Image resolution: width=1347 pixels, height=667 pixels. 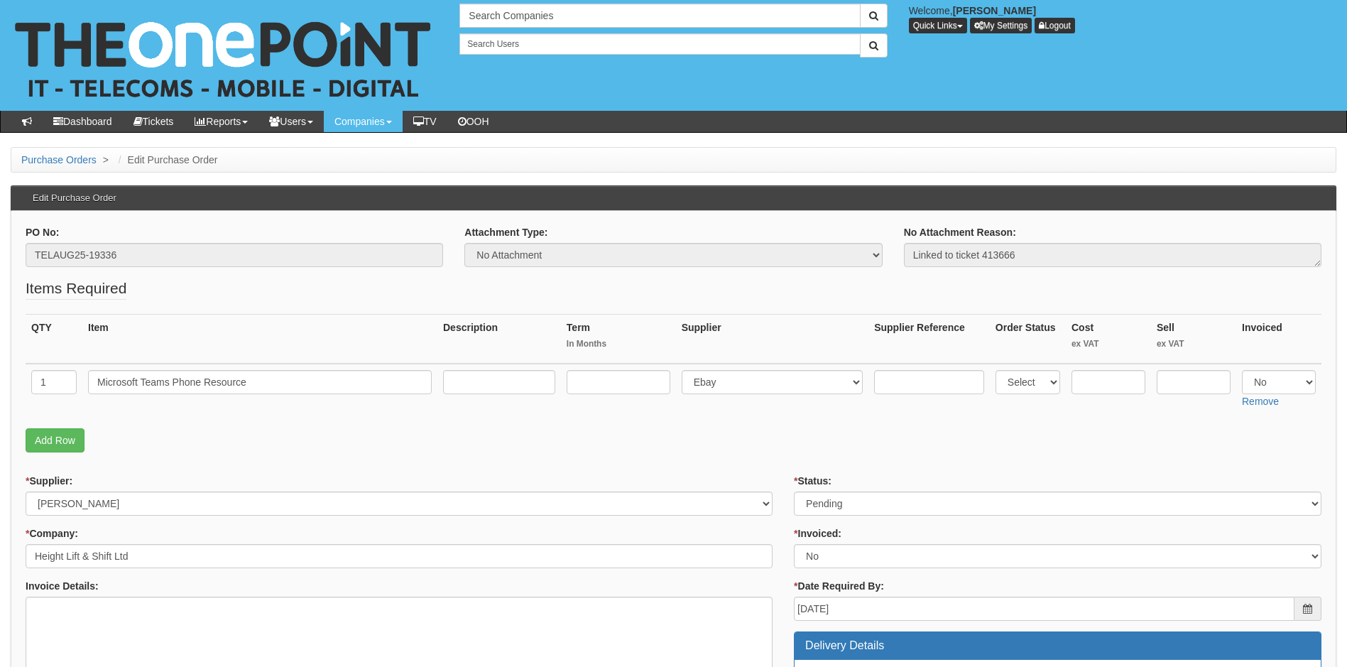 I want to click on th: Invoiced, so click(x=1279, y=339).